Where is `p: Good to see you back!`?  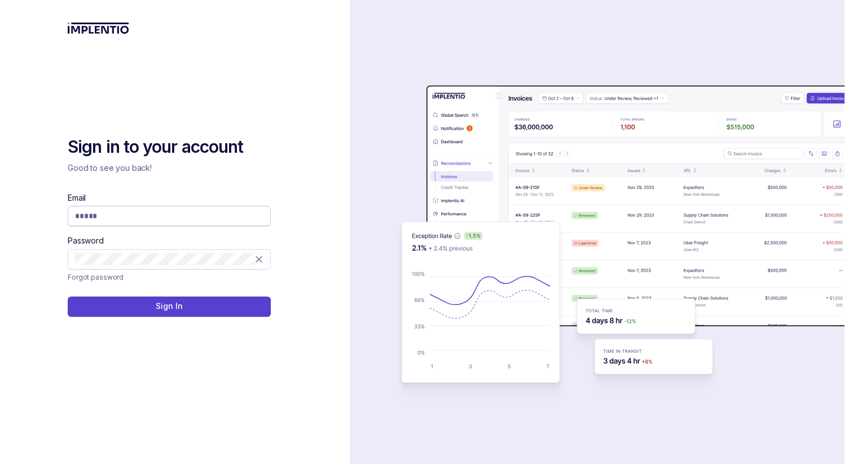 p: Good to see you back! is located at coordinates (169, 168).